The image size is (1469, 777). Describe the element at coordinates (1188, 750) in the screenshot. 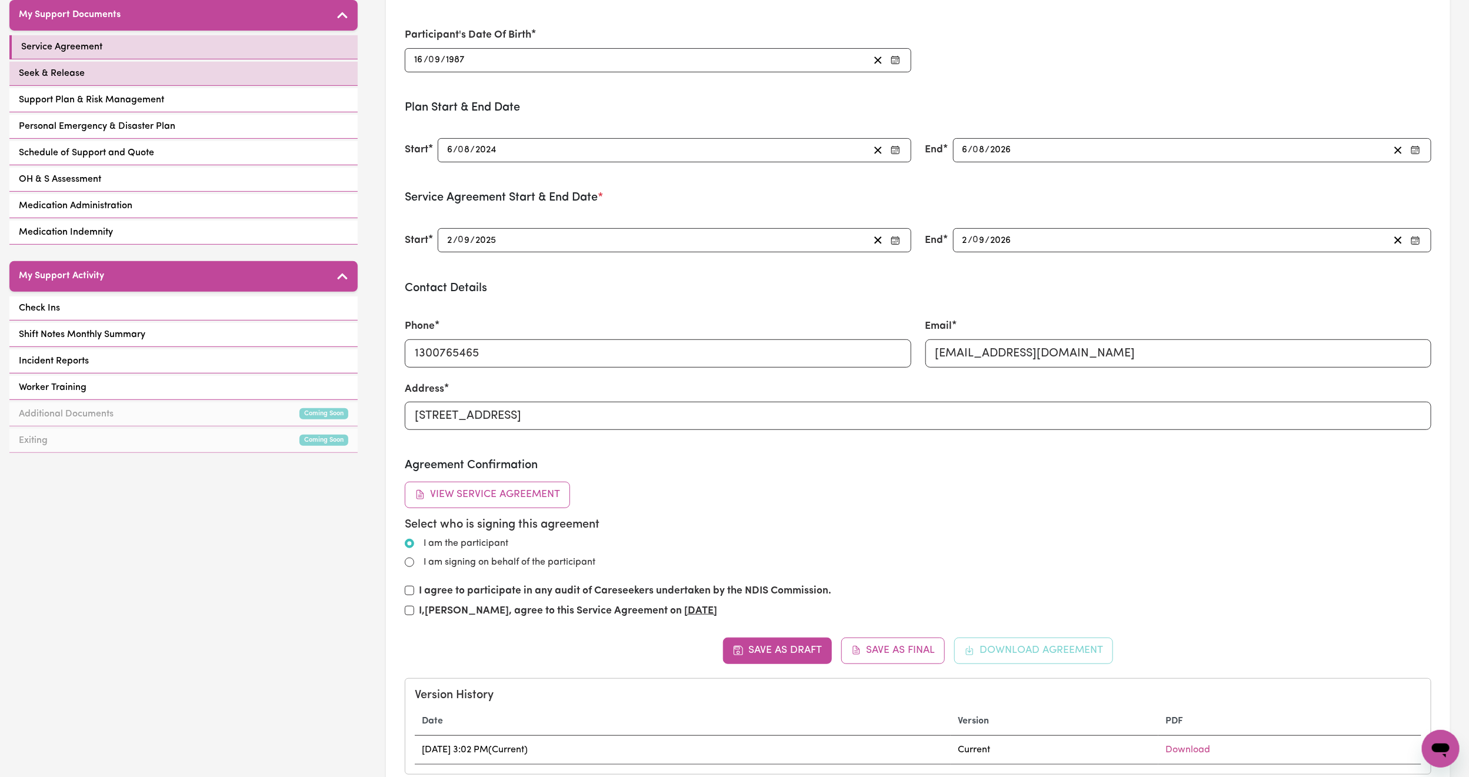

I see `a: Download` at that location.